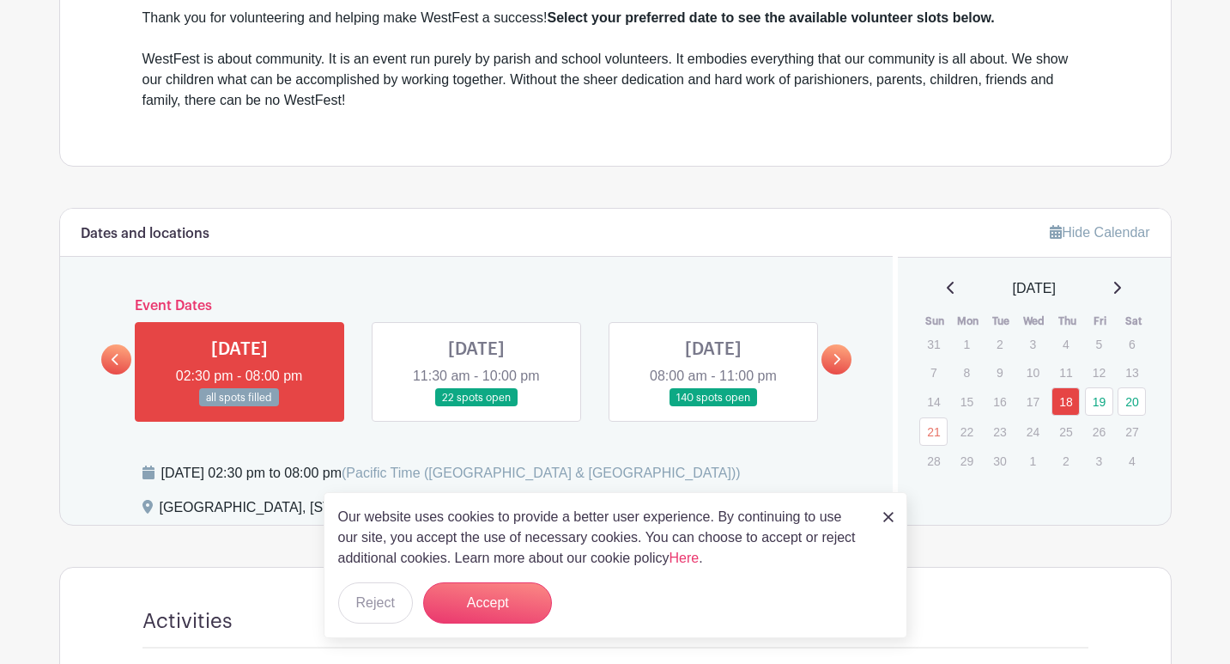  I want to click on img: close_button-5f87c8562297e5c2d7936805f587ecaba9071eb48480494691a3f1689db116b3.svg, so click(888, 517).